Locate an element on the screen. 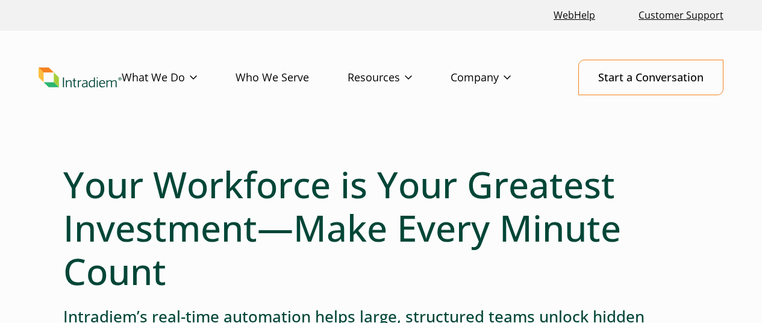 The height and width of the screenshot is (323, 762). a: Company is located at coordinates (500, 78).